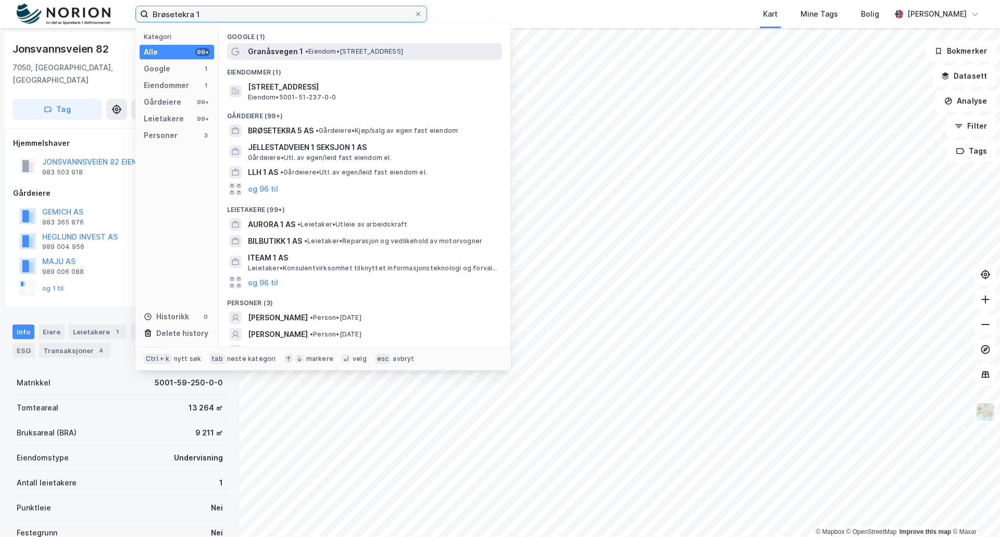 The height and width of the screenshot is (537, 1000). Describe the element at coordinates (189, 383) in the screenshot. I see `div: 5001-59-250-0-0` at that location.